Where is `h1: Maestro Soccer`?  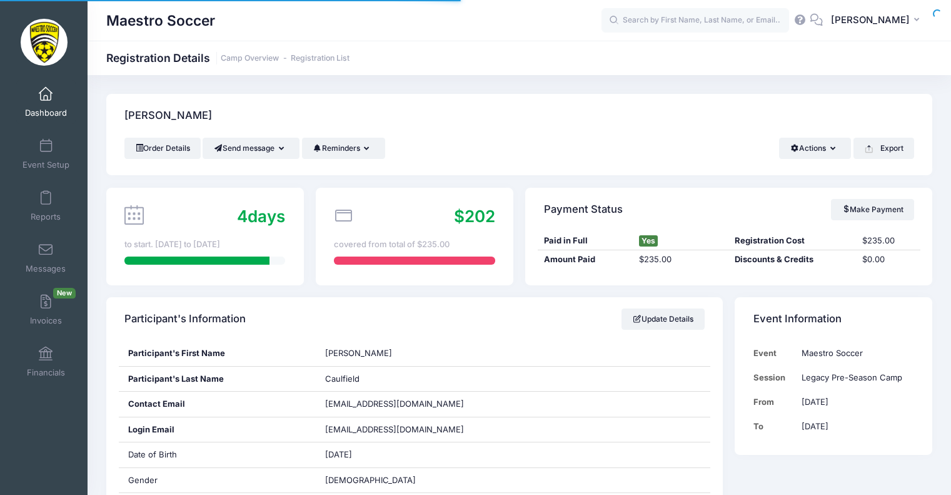
h1: Maestro Soccer is located at coordinates (161, 21).